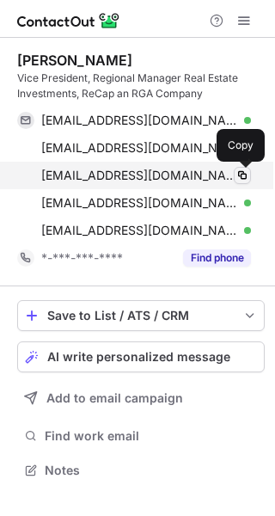 This screenshot has width=275, height=516. I want to click on button: Reveal Button, so click(217, 258).